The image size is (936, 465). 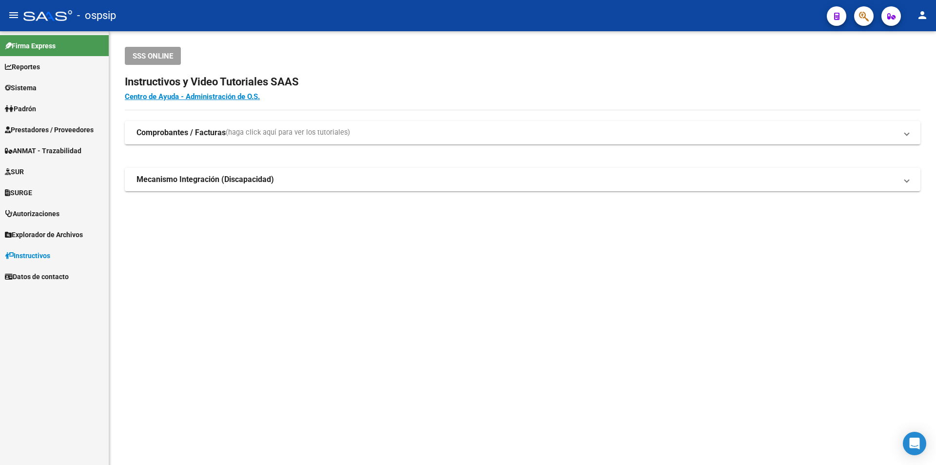 I want to click on span: Datos de contacto, so click(x=37, y=276).